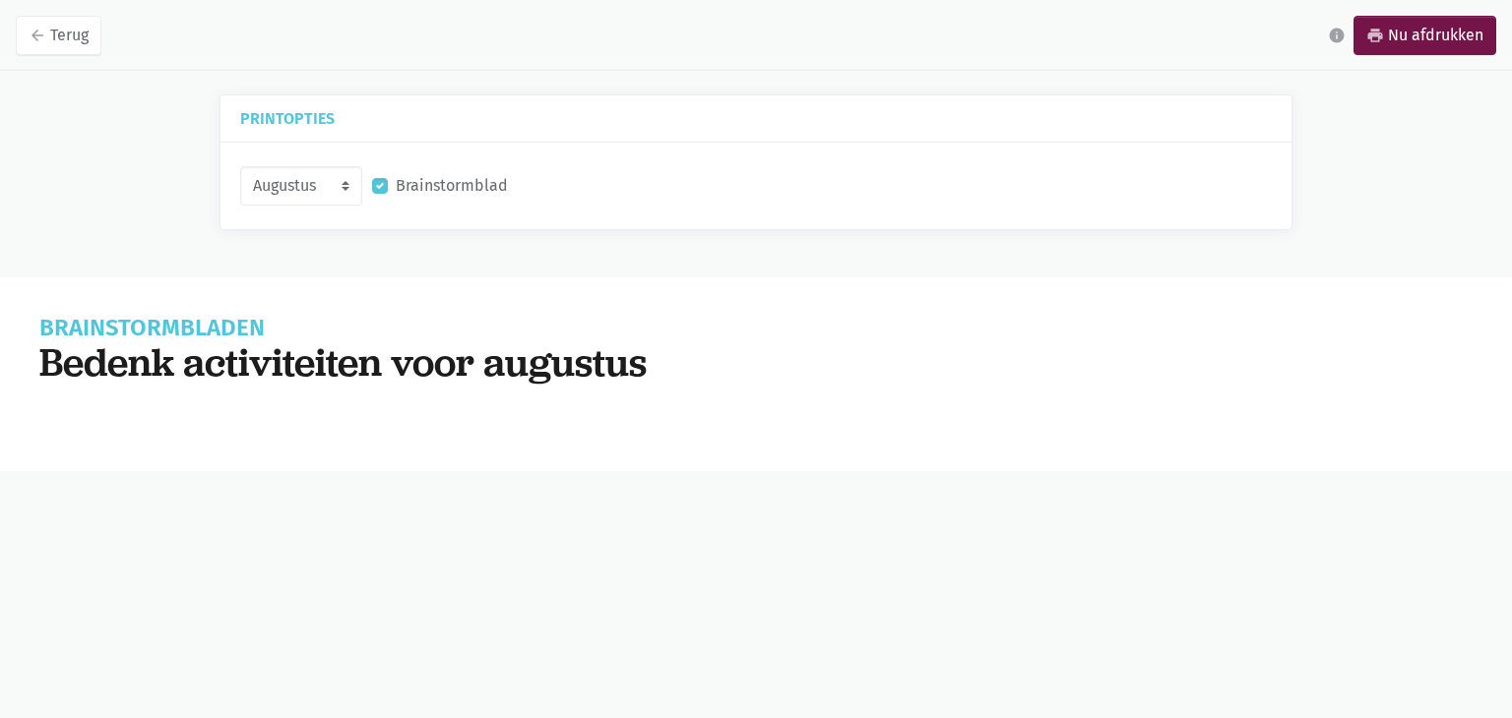 This screenshot has height=718, width=1512. Describe the element at coordinates (1424, 35) in the screenshot. I see `a: printNu afdrukken` at that location.